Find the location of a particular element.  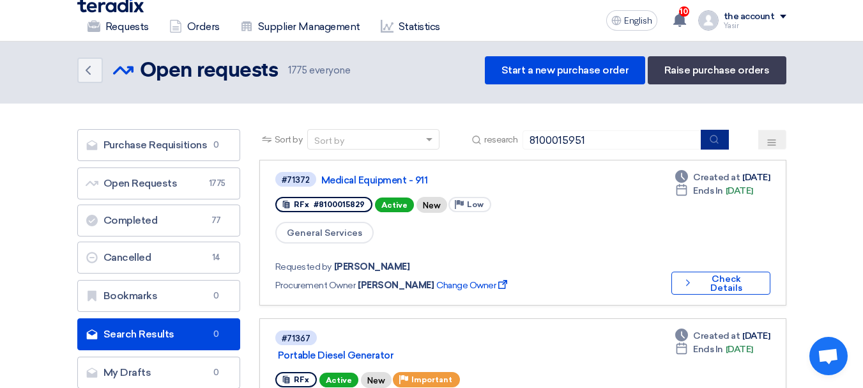

font: Important is located at coordinates (432, 380).